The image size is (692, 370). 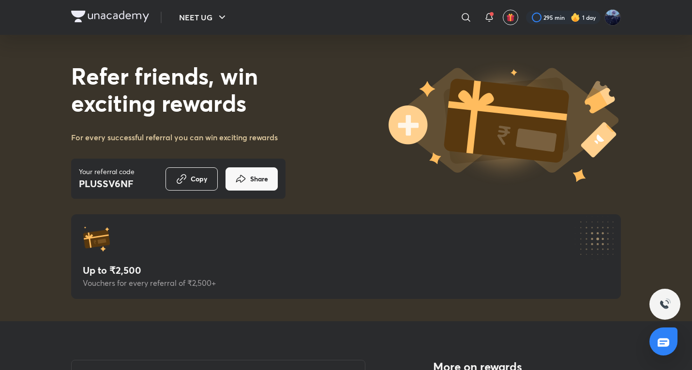 I want to click on img: ttu, so click(x=665, y=304).